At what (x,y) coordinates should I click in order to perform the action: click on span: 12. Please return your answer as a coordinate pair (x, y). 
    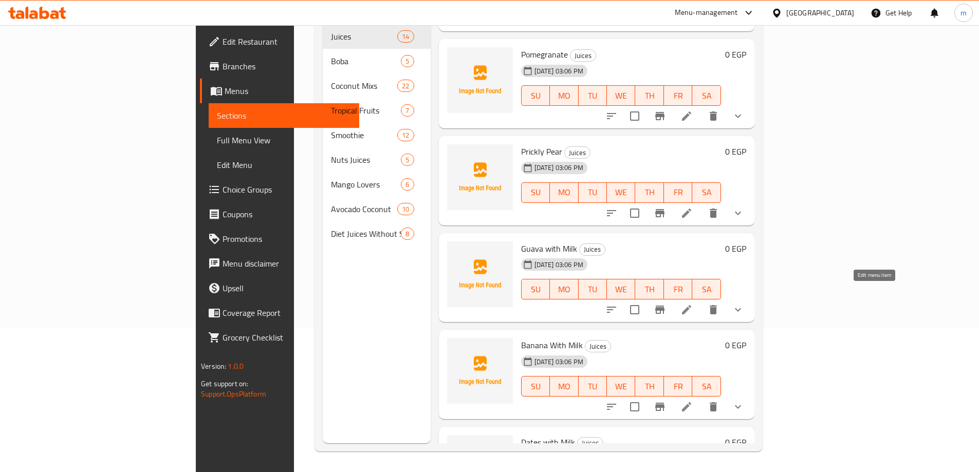
    Looking at the image, I should click on (405, 135).